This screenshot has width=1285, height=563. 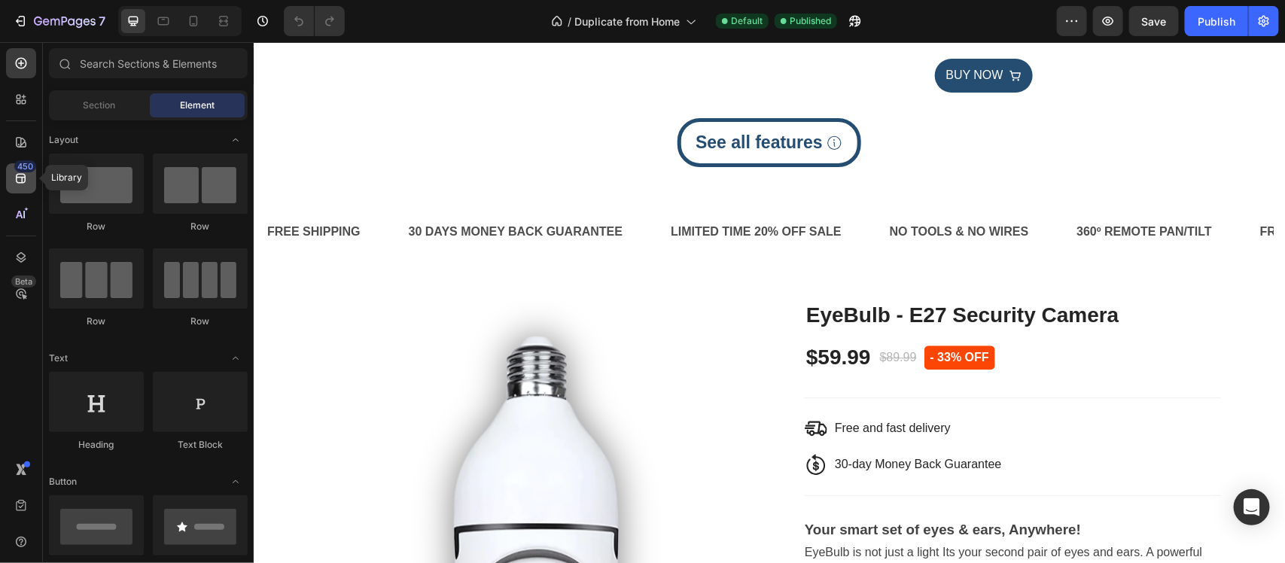 What do you see at coordinates (314, 21) in the screenshot?
I see `div: Undo/Redo` at bounding box center [314, 21].